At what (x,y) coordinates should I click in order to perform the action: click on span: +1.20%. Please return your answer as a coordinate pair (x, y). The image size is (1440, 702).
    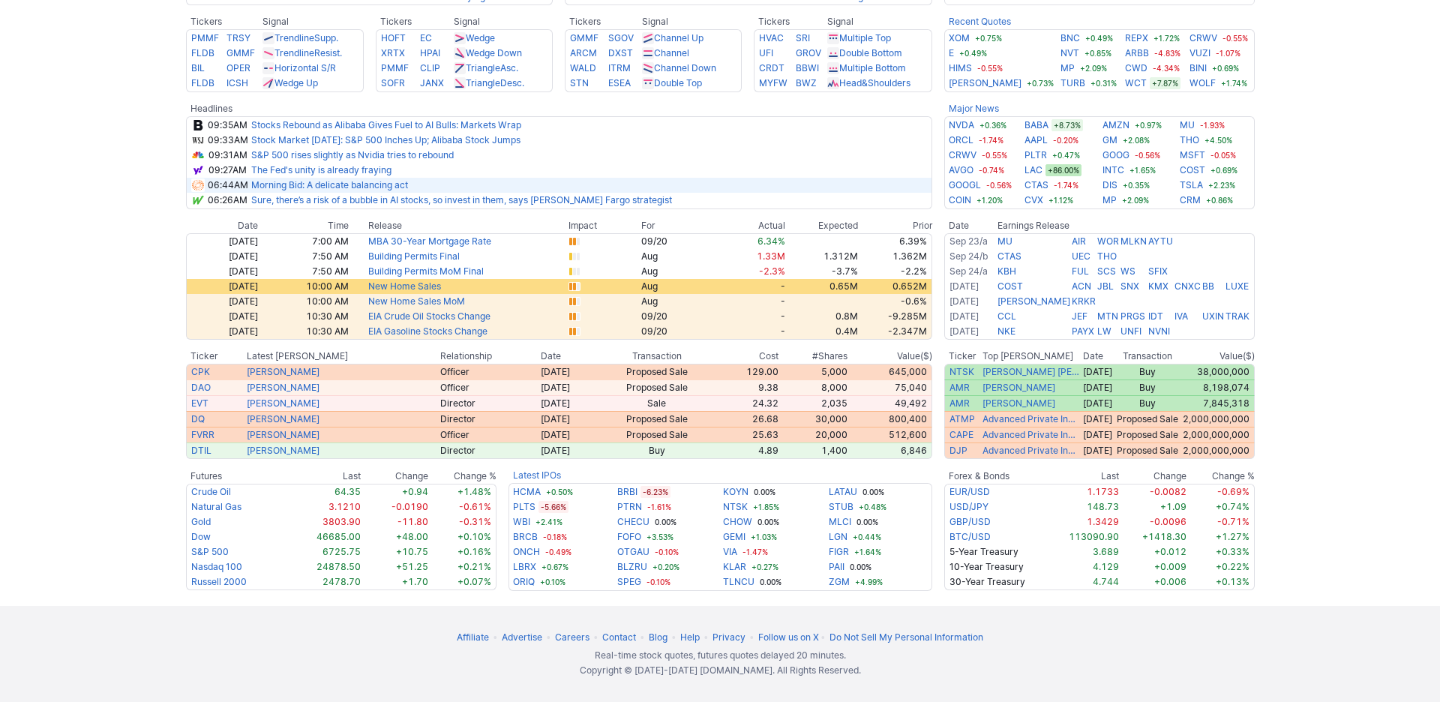
    Looking at the image, I should click on (989, 200).